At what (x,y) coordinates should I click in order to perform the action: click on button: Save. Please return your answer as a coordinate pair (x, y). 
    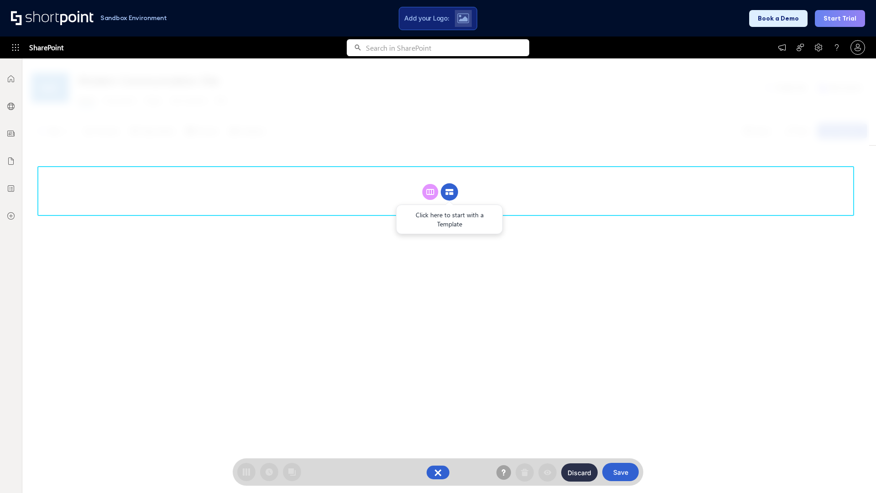
    Looking at the image, I should click on (621, 472).